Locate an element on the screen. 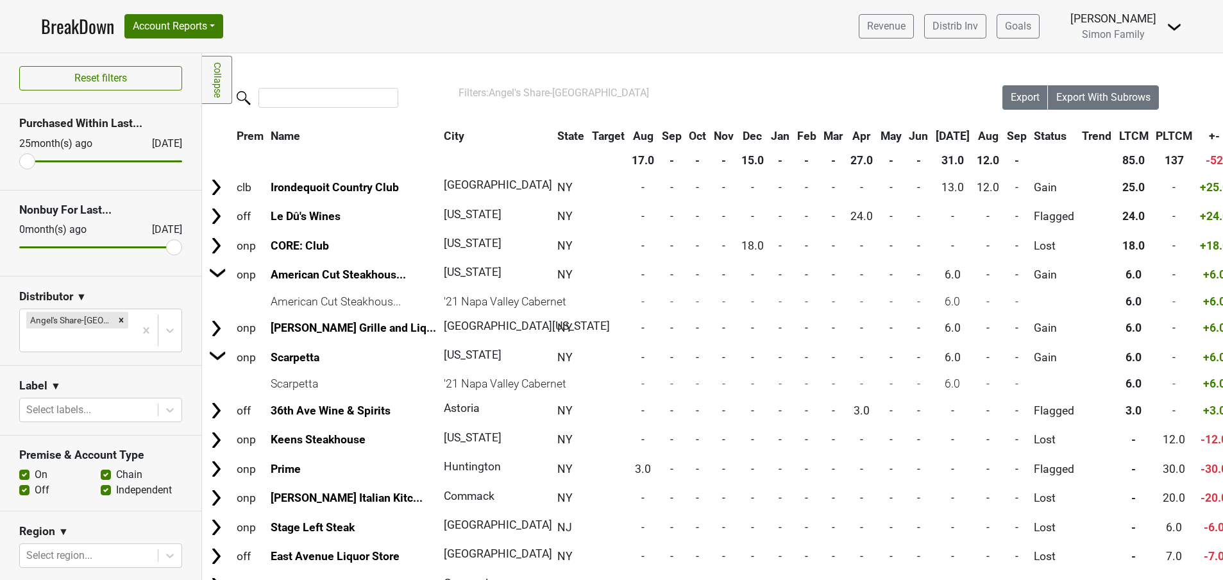 The width and height of the screenshot is (1223, 580). span: Prem is located at coordinates (250, 136).